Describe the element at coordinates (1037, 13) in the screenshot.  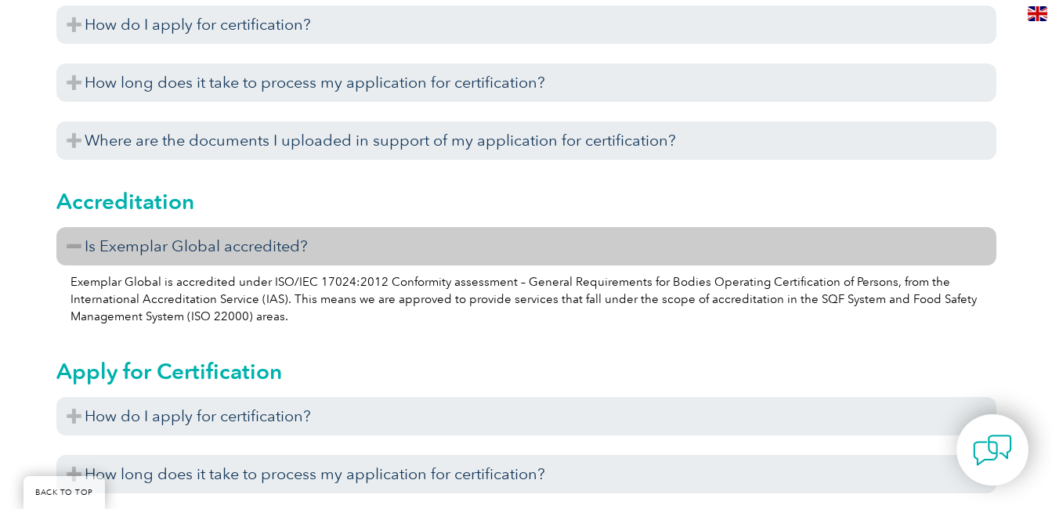
I see `img: en` at that location.